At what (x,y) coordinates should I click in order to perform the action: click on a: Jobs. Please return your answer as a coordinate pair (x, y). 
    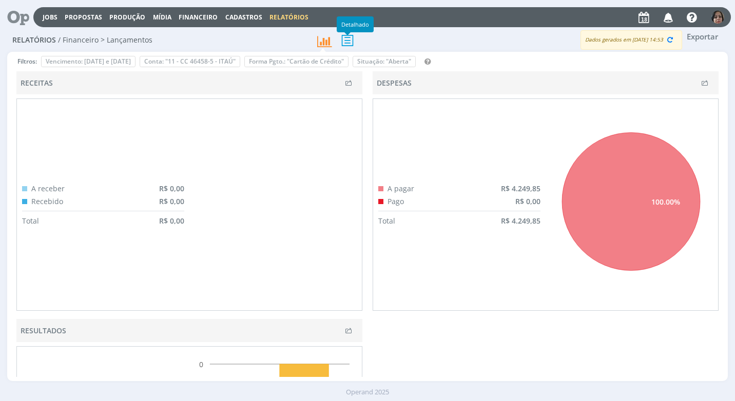
    Looking at the image, I should click on (50, 17).